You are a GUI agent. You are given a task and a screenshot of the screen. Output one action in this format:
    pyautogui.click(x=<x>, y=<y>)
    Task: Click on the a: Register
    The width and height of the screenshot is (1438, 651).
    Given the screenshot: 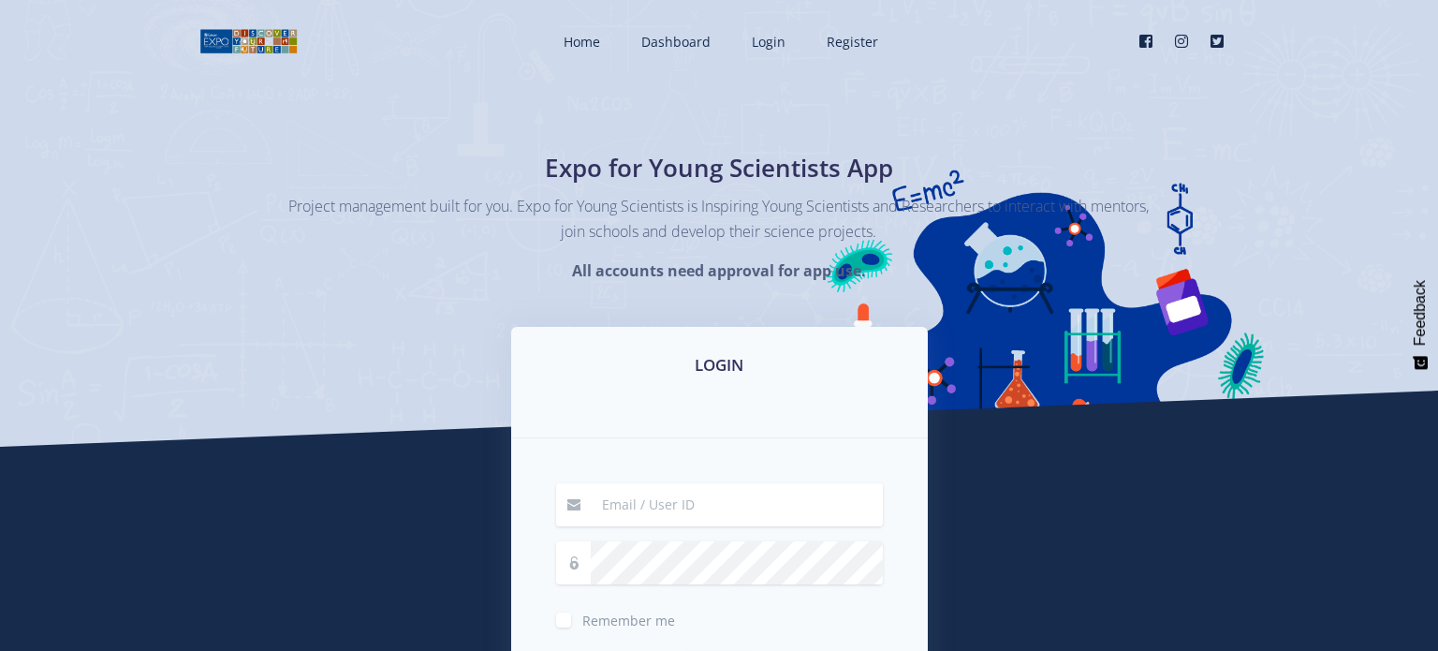 What is the action you would take?
    pyautogui.click(x=850, y=41)
    